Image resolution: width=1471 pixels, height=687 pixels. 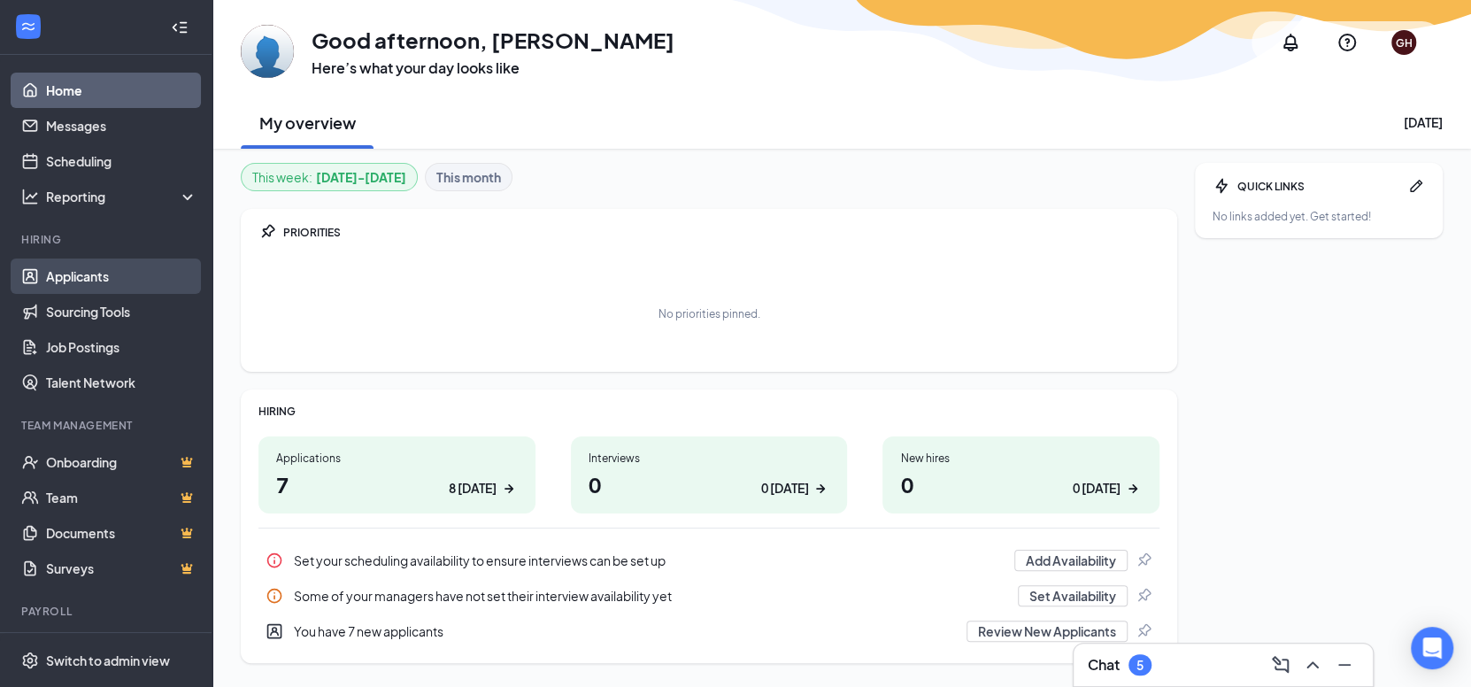 I want to click on a: InfoSome of your managers have not set their interview availability yetSet AvailabilityPin, so click(x=709, y=596).